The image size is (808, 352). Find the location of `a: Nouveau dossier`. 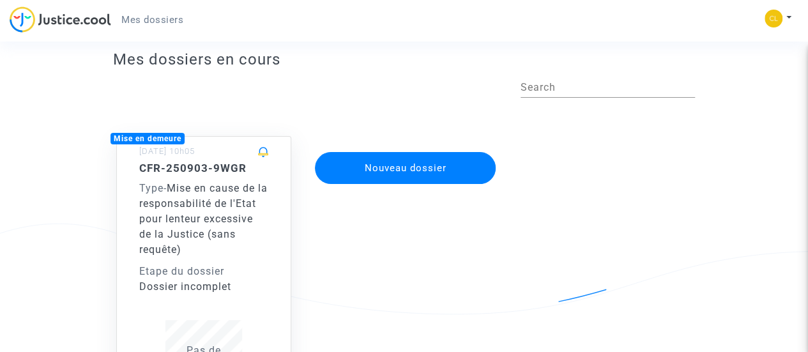

a: Nouveau dossier is located at coordinates (406, 149).